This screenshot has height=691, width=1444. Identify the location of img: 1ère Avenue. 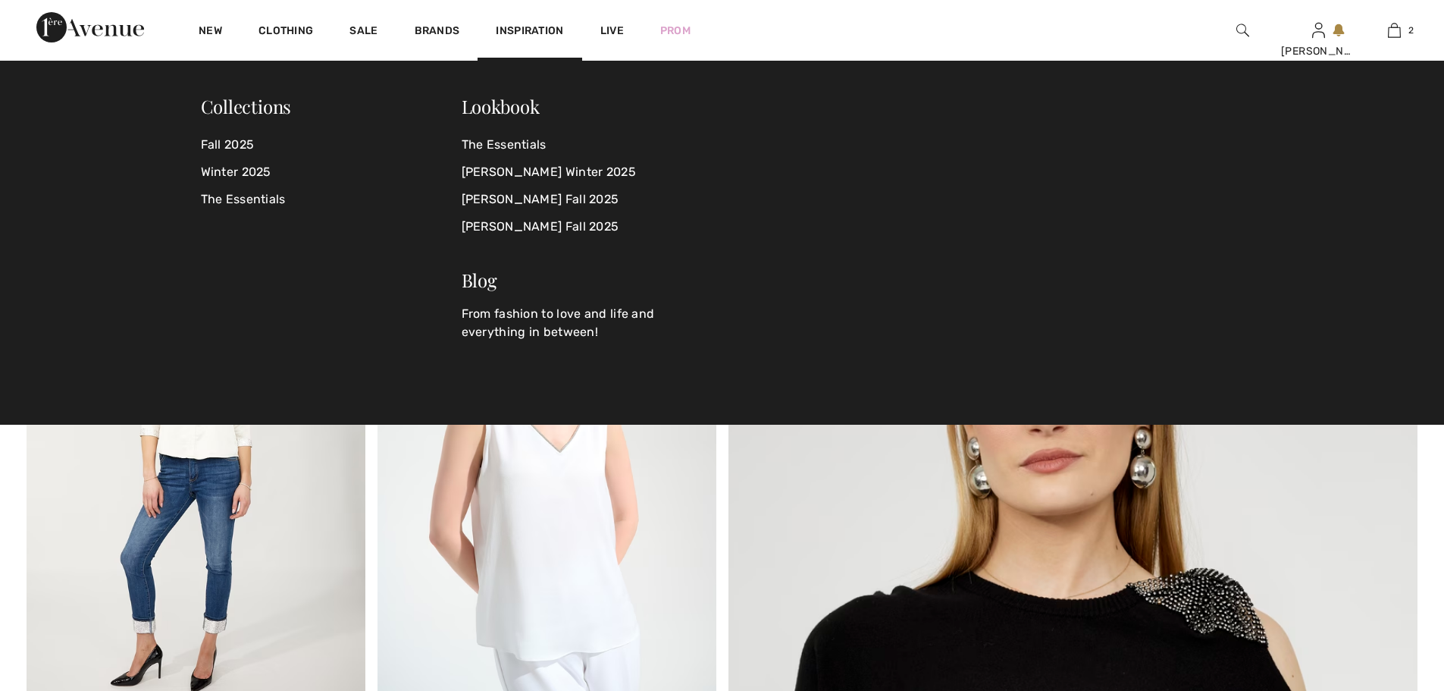
(90, 27).